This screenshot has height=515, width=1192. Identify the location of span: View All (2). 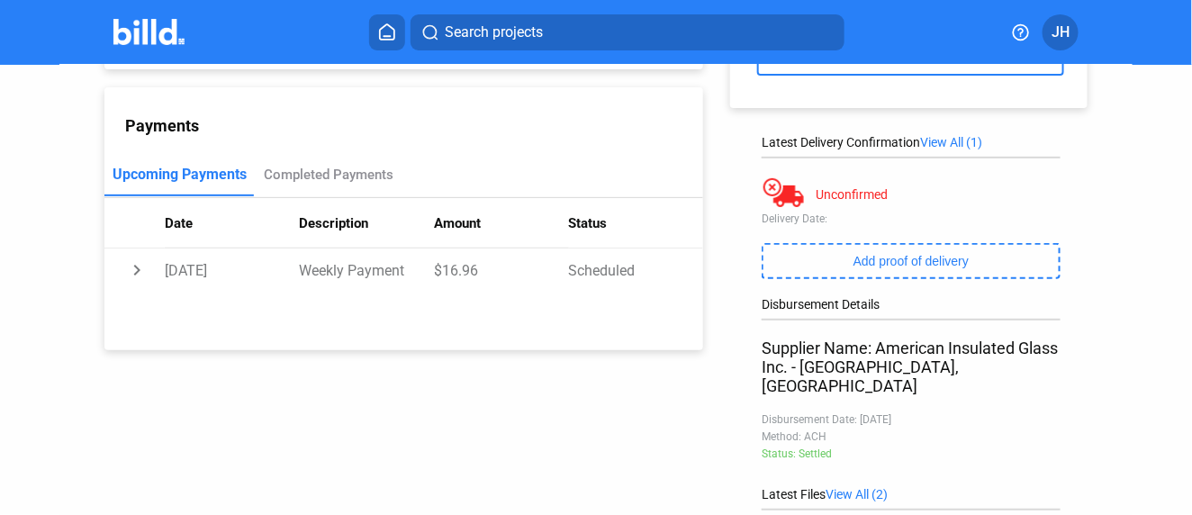
(856, 494).